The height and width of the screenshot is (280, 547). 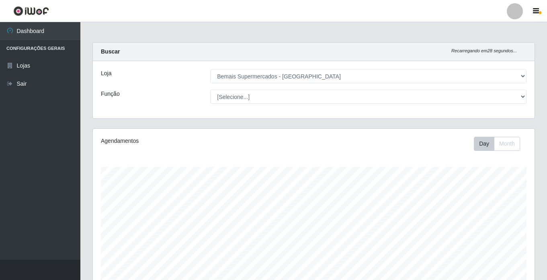 I want to click on label: Loja, so click(x=106, y=73).